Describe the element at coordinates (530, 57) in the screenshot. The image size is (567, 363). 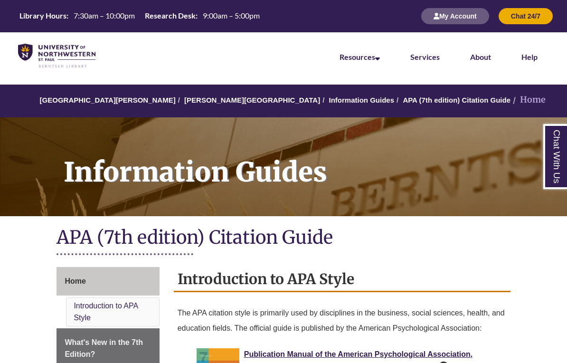
I see `a: Help` at that location.